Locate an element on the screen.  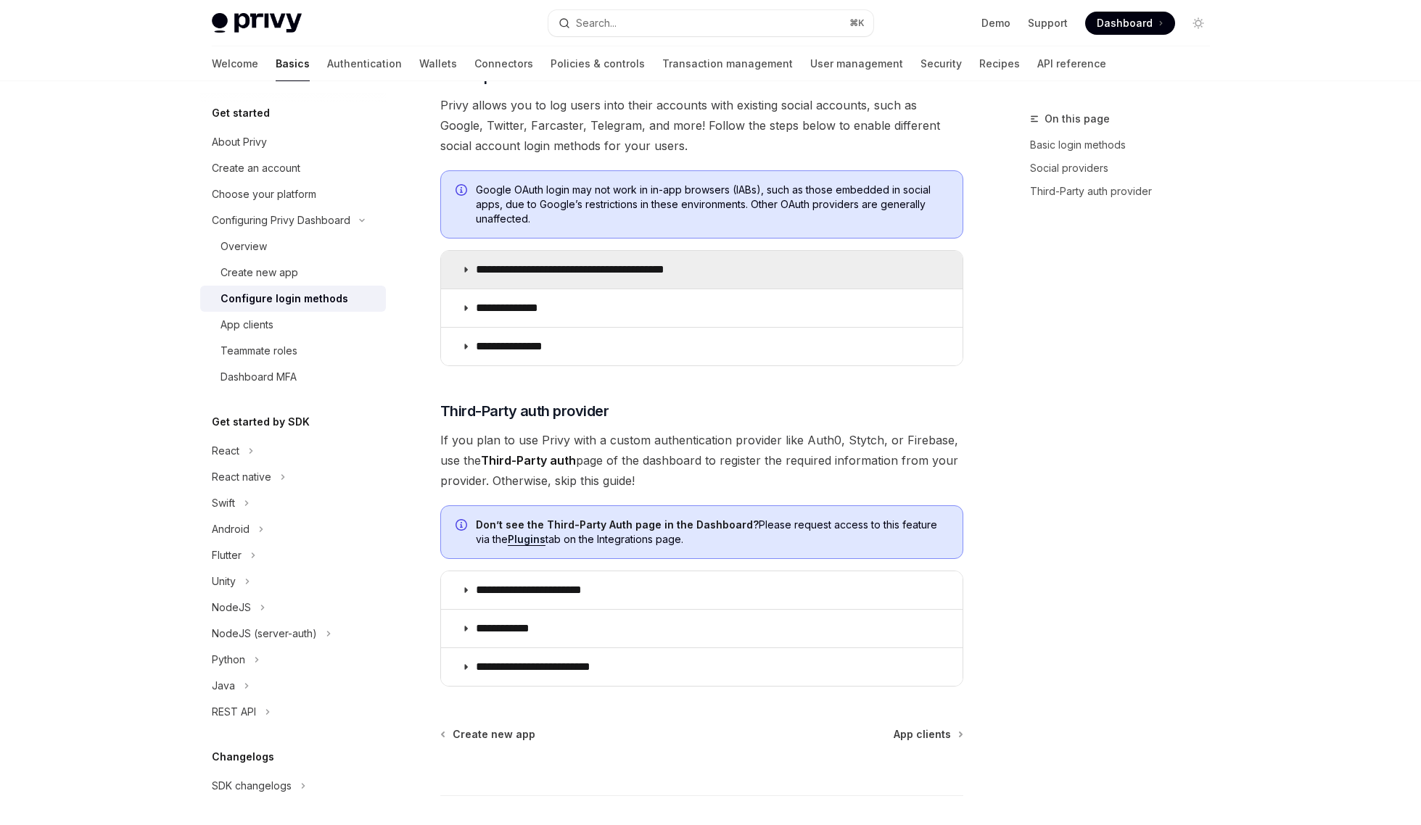
h5: Get started is located at coordinates (241, 113).